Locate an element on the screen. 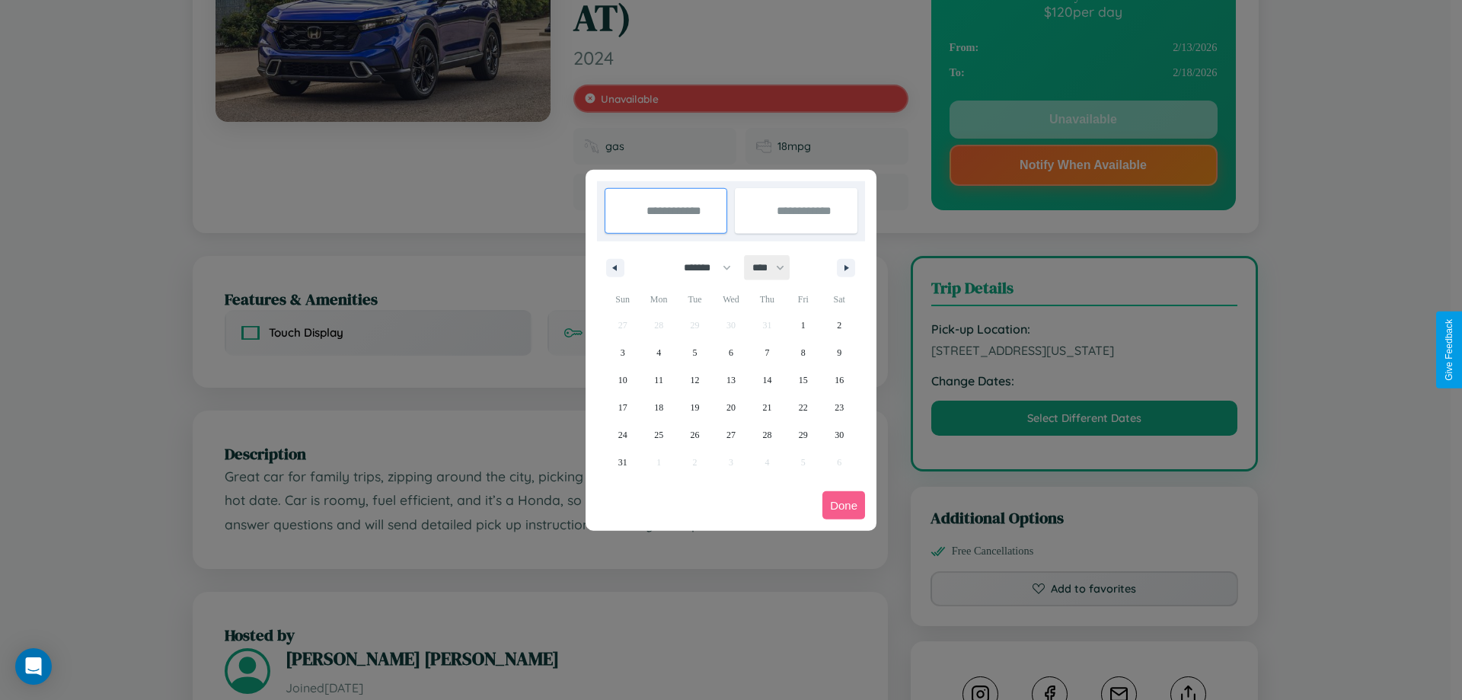  span: 24 is located at coordinates (623, 435).